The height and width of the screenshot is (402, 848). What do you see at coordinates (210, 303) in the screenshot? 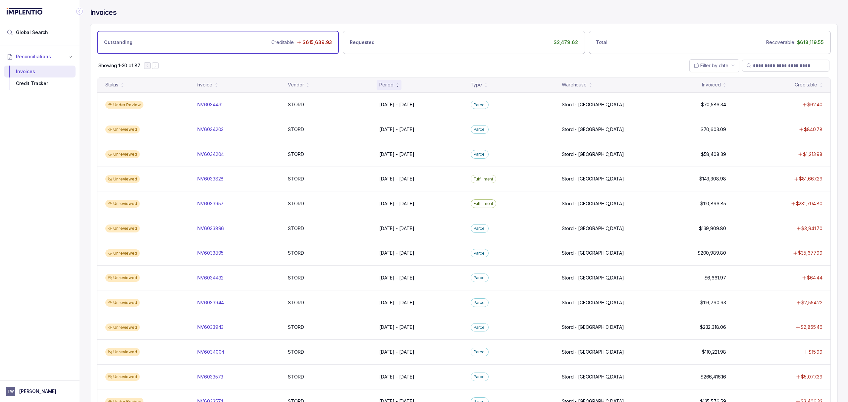
I see `p: INV6033944` at bounding box center [210, 303].